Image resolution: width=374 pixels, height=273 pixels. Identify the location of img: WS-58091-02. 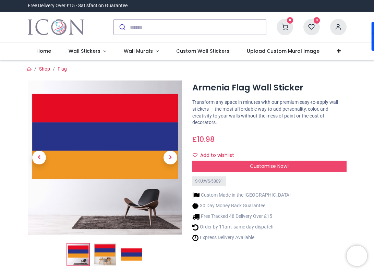
(105, 255).